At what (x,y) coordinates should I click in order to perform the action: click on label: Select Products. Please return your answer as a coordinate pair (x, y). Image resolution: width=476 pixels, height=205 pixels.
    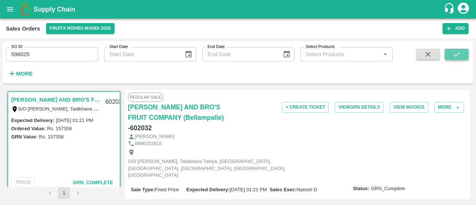
    Looking at the image, I should click on (320, 47).